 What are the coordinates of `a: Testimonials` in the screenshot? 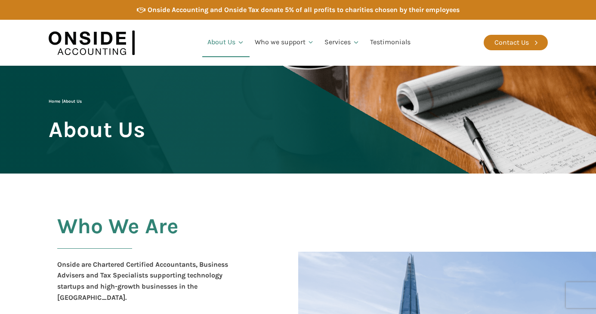 It's located at (390, 43).